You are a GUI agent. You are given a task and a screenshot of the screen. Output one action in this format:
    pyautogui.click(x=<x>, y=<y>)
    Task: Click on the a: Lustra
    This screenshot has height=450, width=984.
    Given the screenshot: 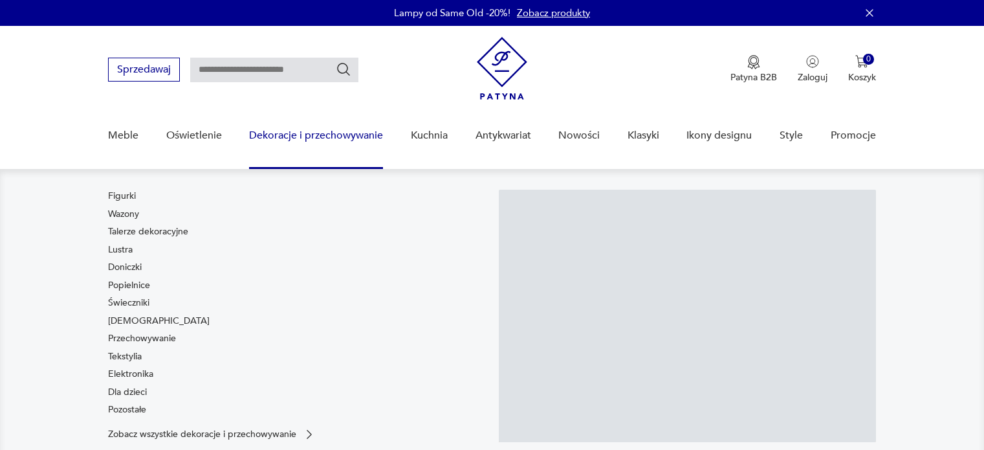 What is the action you would take?
    pyautogui.click(x=120, y=250)
    